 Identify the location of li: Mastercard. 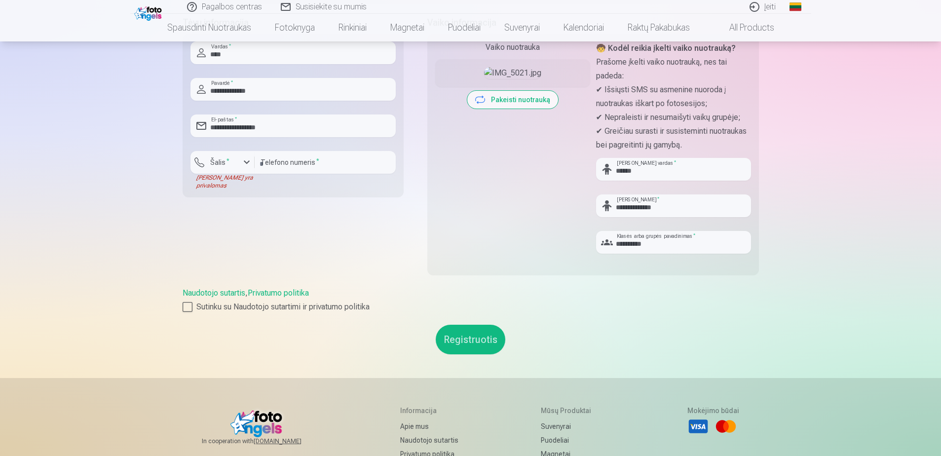
(726, 426).